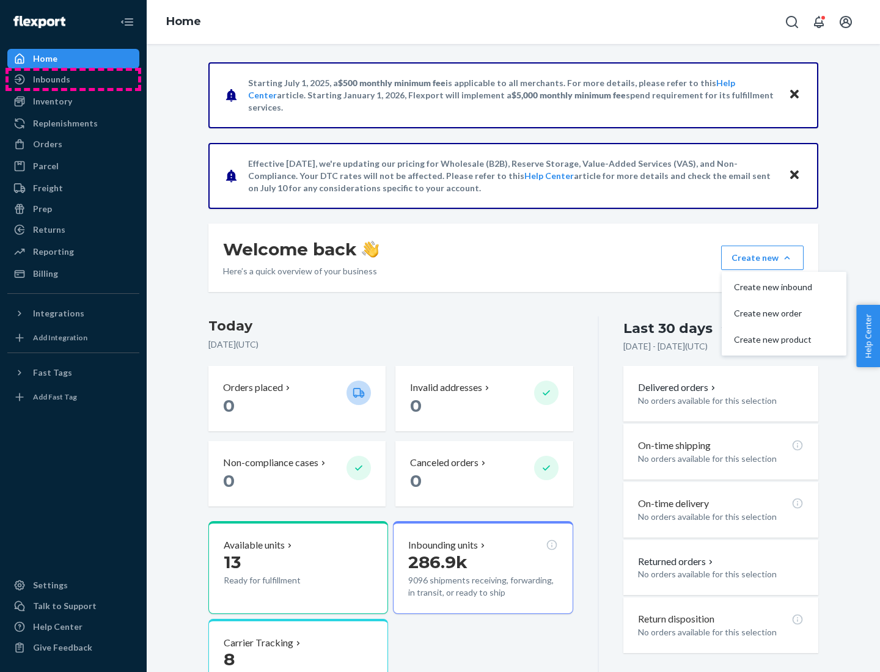 Image resolution: width=880 pixels, height=672 pixels. What do you see at coordinates (73, 373) in the screenshot?
I see `button: Fast Tags` at bounding box center [73, 373].